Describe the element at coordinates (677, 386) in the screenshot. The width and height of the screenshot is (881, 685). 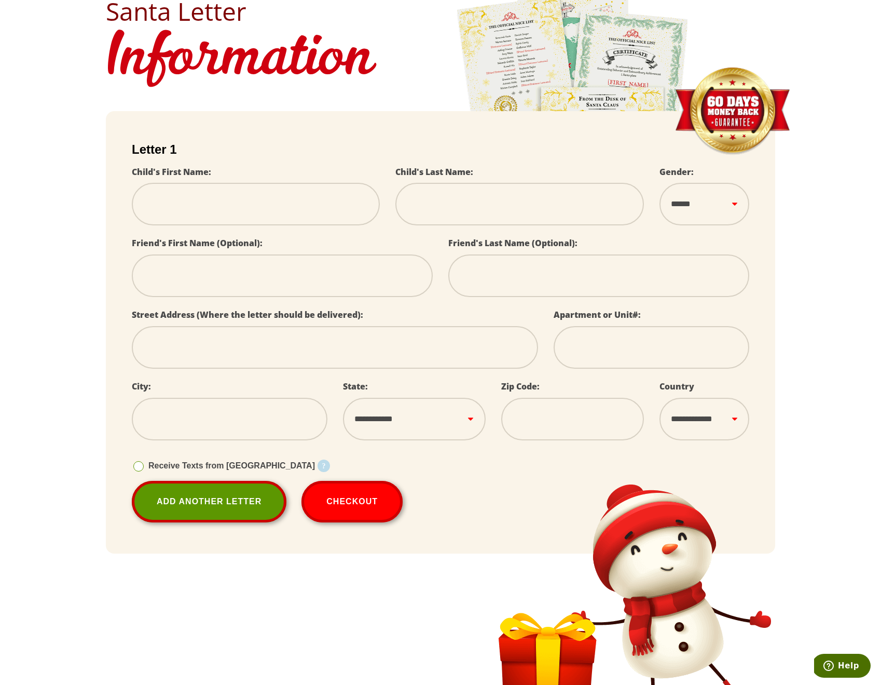
I see `label: Country` at that location.